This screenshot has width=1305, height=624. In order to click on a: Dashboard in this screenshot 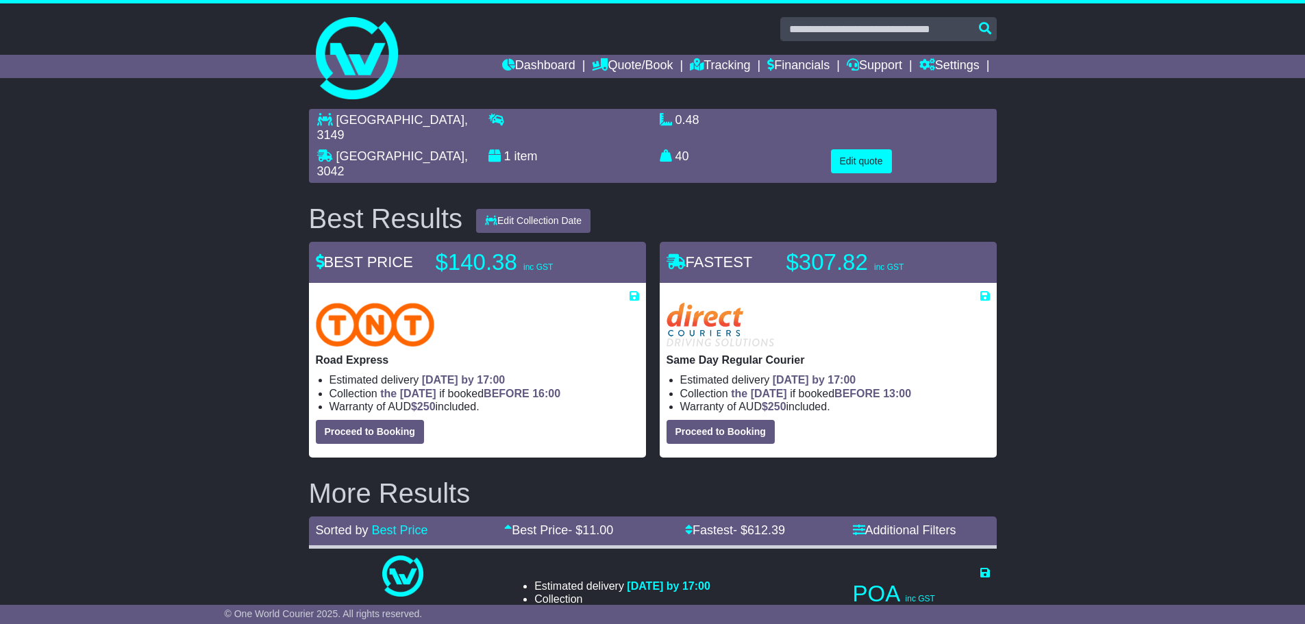, I will do `click(538, 66)`.